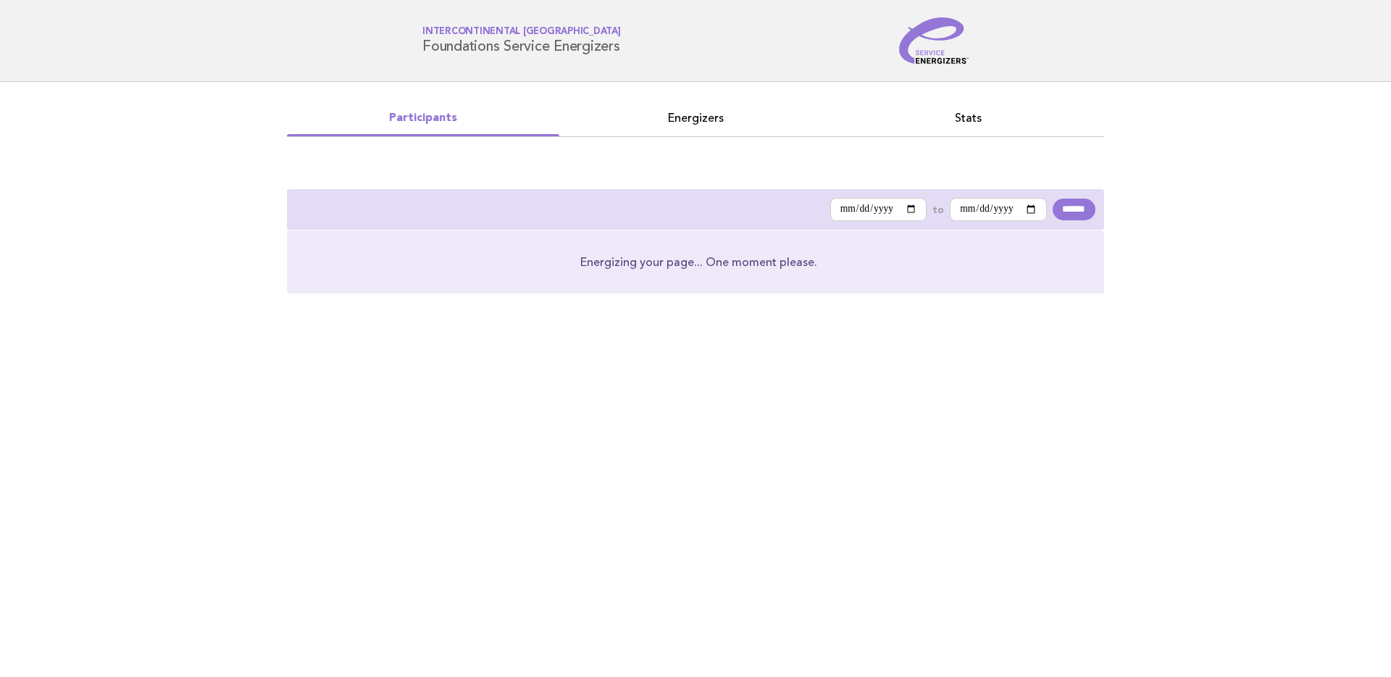  I want to click on a: Energizers, so click(696, 118).